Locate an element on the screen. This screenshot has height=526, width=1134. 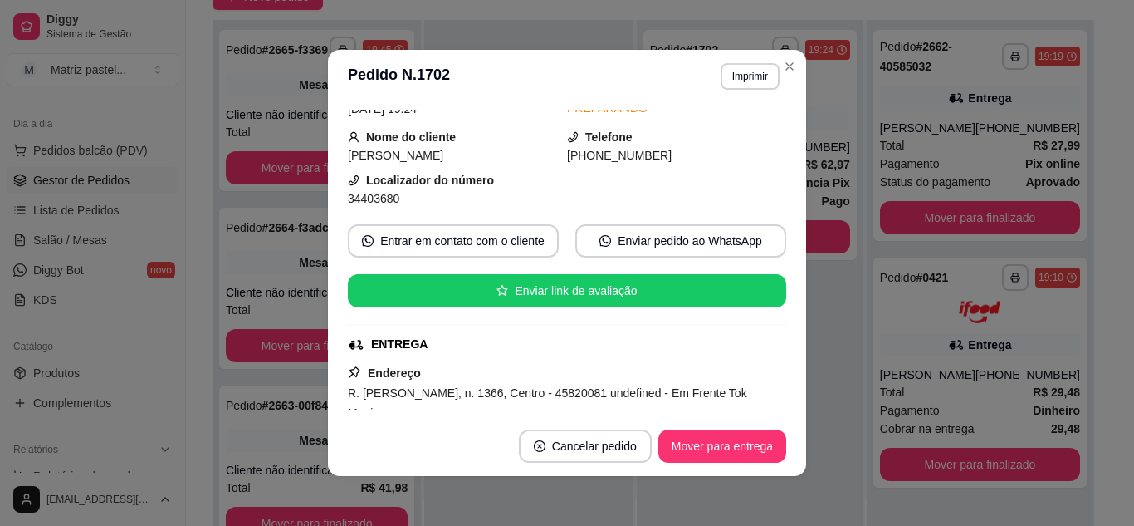
span: pushpin is located at coordinates (355, 372).